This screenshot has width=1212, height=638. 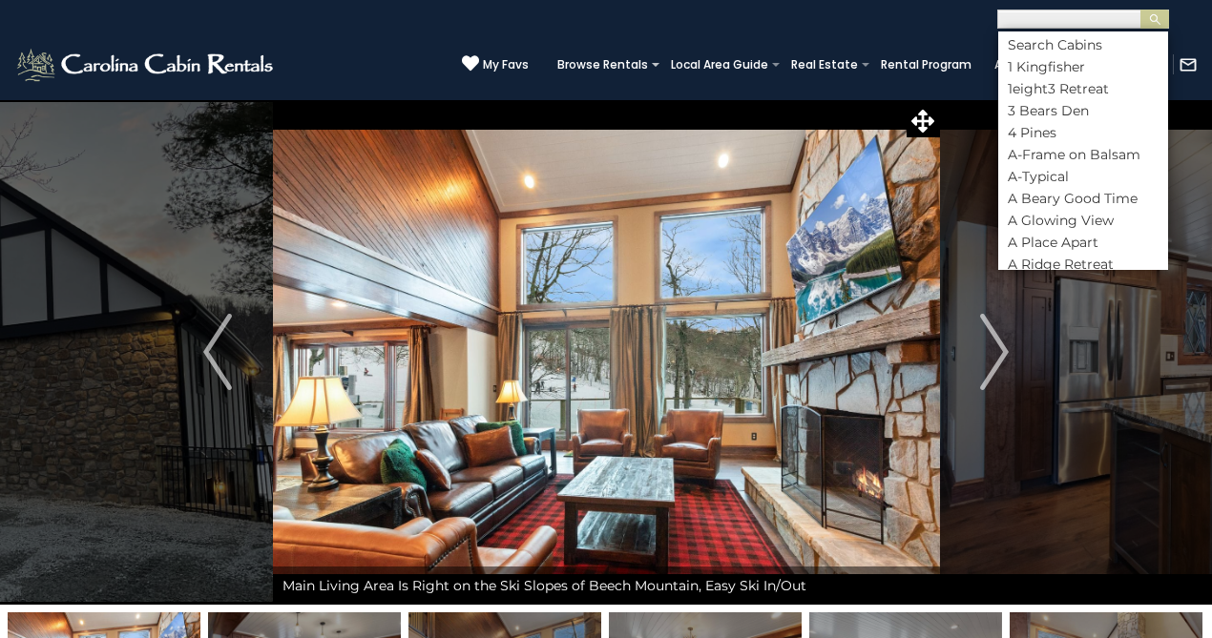 I want to click on li: A Ridge Retreat, so click(x=1083, y=264).